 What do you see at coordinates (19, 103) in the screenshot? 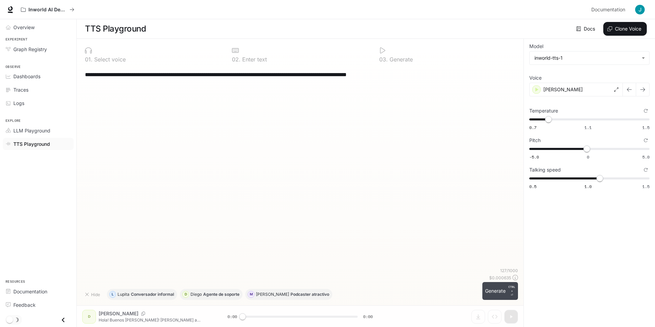
I see `span: Logs` at bounding box center [19, 103].